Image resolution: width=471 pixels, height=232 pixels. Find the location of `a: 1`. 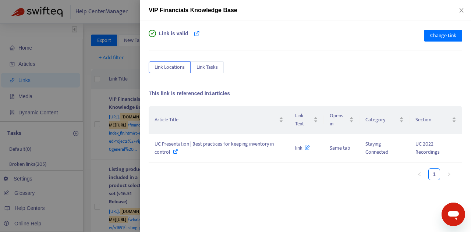

a: 1 is located at coordinates (434, 174).